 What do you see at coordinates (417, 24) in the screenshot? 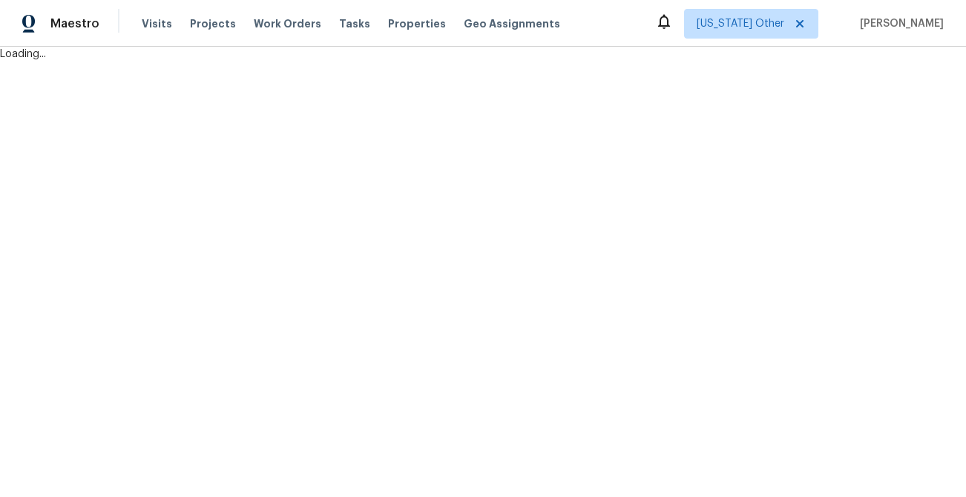
I see `span: Properties` at bounding box center [417, 24].